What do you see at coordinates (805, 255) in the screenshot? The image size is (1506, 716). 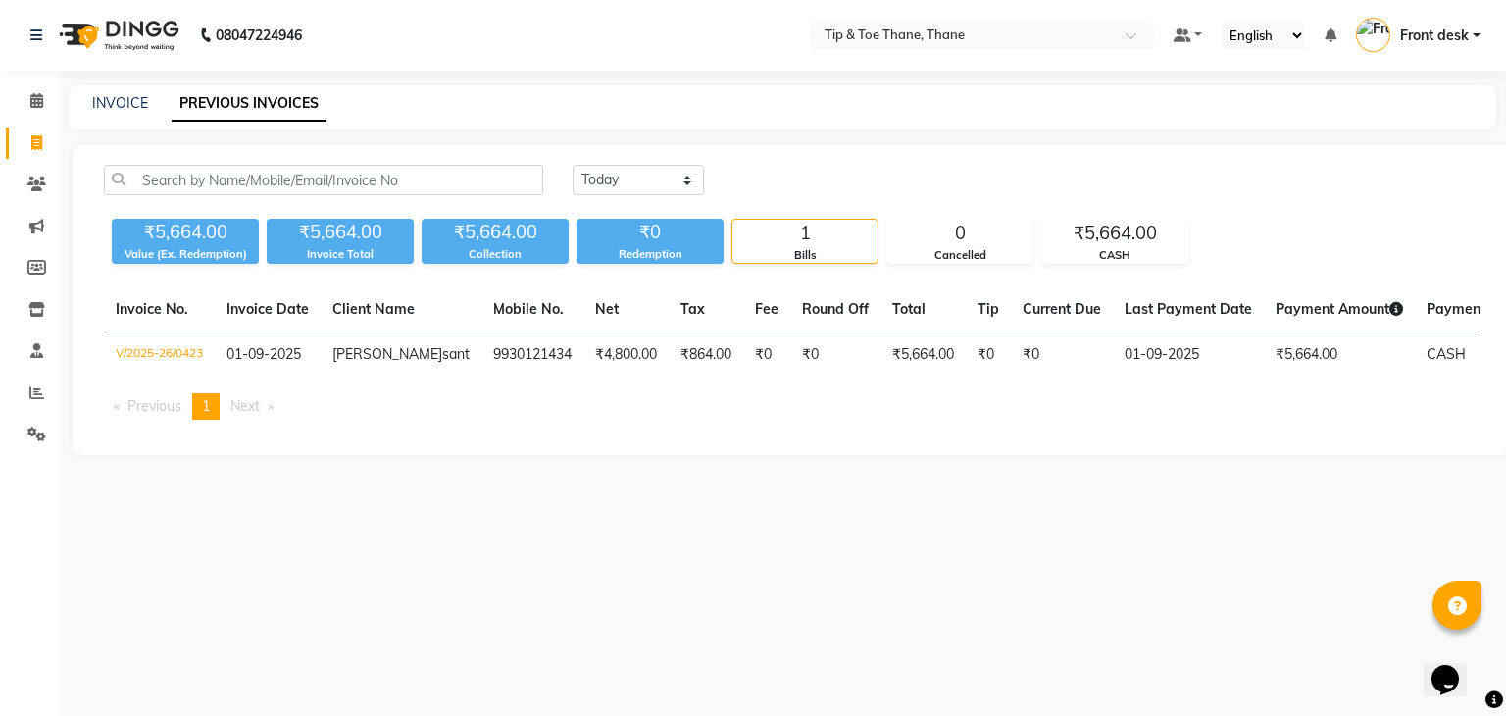 I see `div: Bills` at bounding box center [805, 255].